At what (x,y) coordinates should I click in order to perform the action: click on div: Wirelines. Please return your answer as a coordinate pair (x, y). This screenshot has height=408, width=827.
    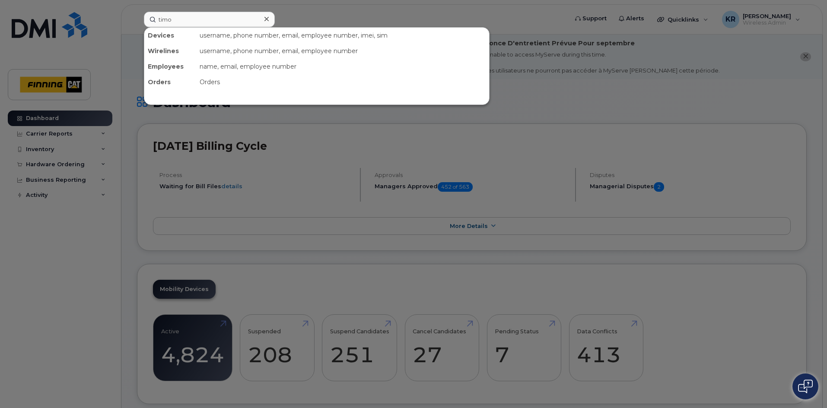
    Looking at the image, I should click on (170, 51).